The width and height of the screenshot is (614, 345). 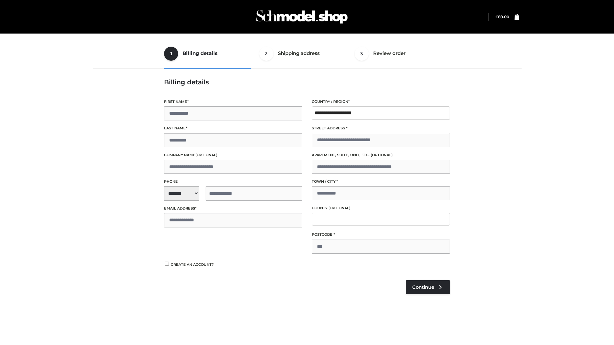 I want to click on h3: Billing details, so click(x=307, y=82).